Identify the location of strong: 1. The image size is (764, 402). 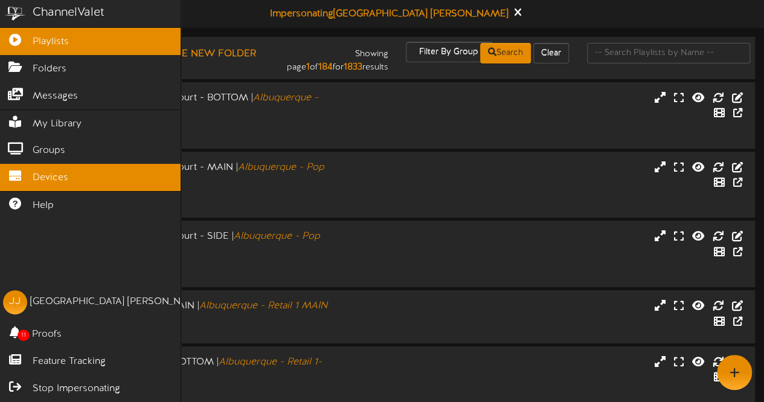
(307, 67).